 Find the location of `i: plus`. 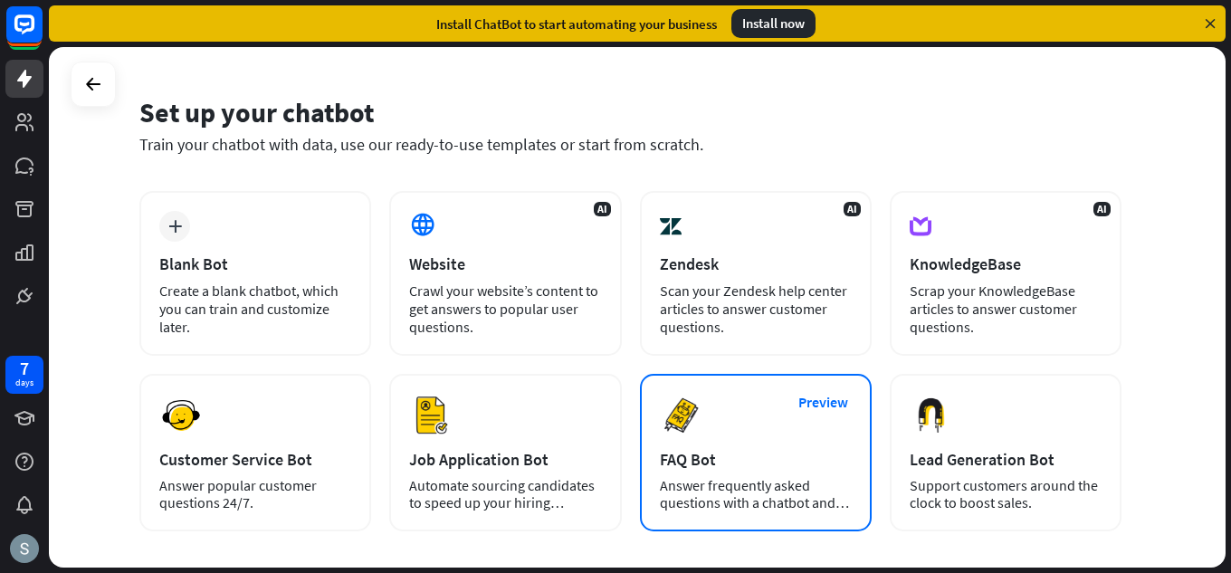

i: plus is located at coordinates (175, 226).